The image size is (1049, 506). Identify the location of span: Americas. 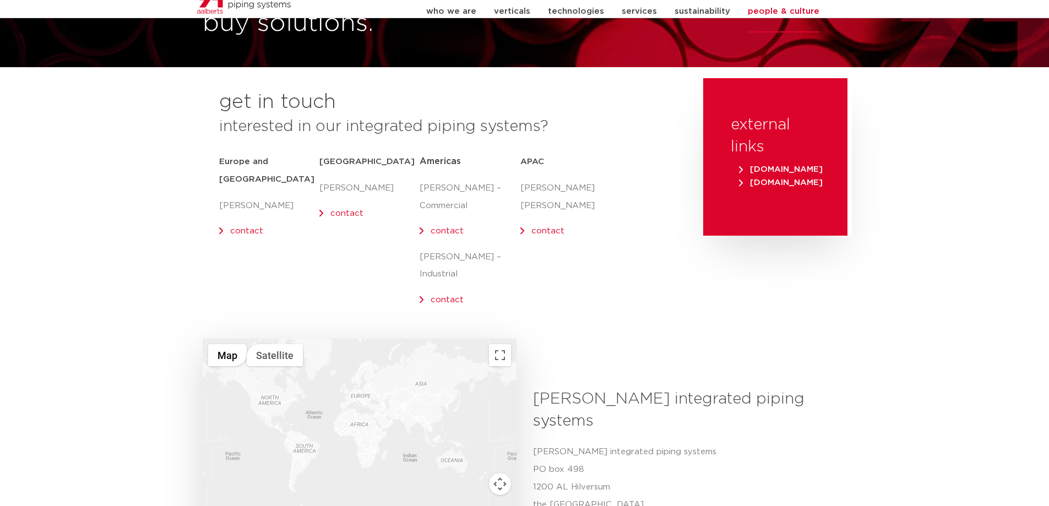
(440, 161).